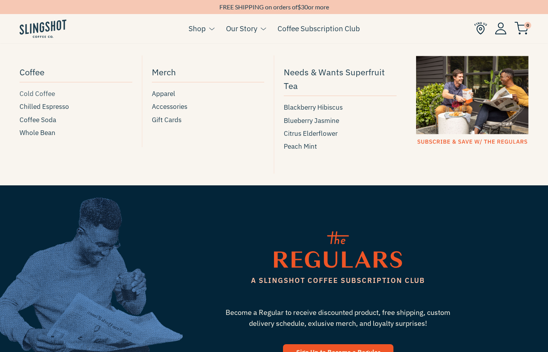 This screenshot has height=352, width=548. I want to click on a: Gift Cards, so click(208, 120).